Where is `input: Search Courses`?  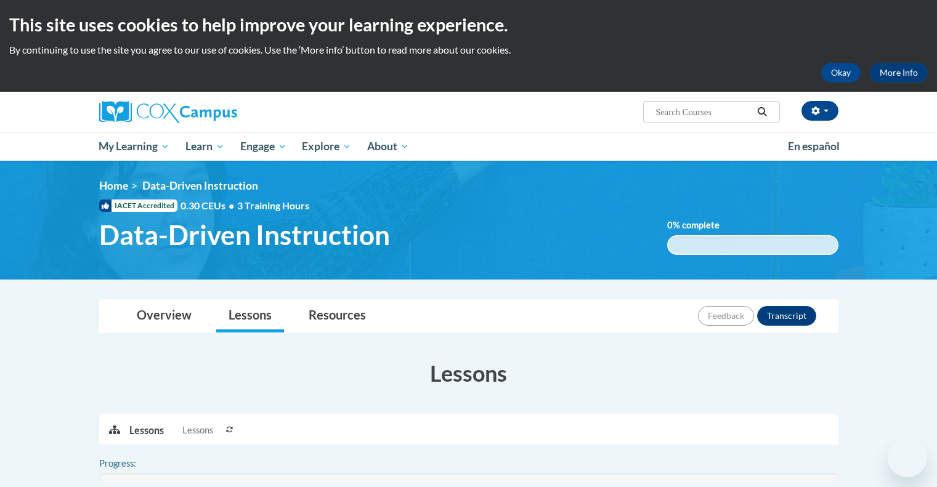 input: Search Courses is located at coordinates (703, 112).